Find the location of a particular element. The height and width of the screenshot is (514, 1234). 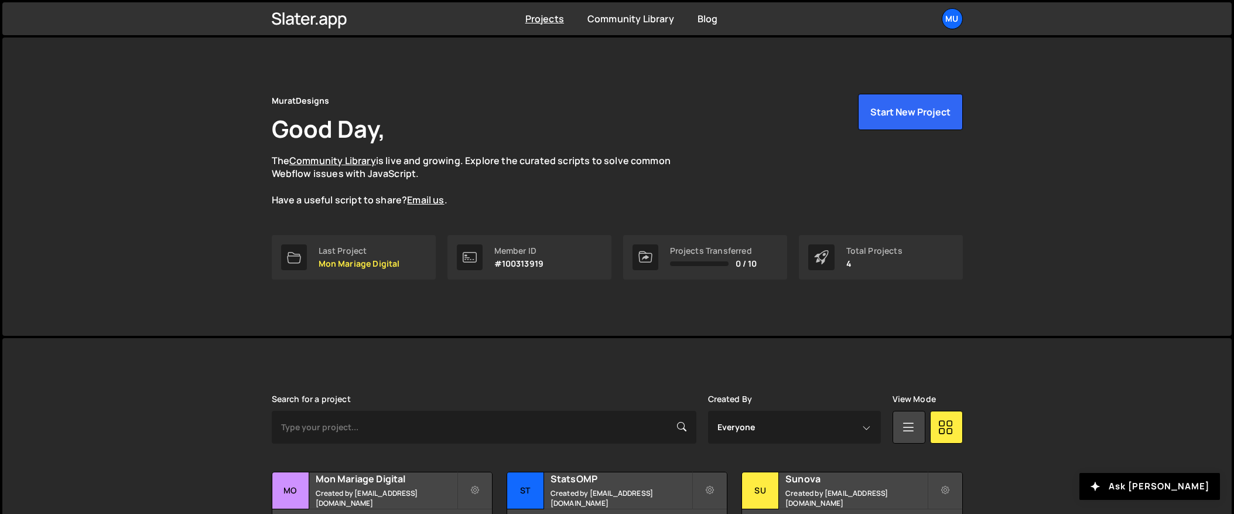

h1: Good Day, is located at coordinates (329, 128).